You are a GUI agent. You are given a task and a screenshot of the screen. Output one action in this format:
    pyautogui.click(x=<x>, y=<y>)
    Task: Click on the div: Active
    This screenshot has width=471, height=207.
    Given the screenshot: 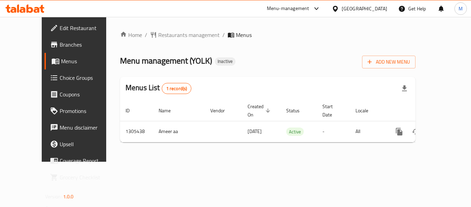 What is the action you would take?
    pyautogui.click(x=295, y=131)
    